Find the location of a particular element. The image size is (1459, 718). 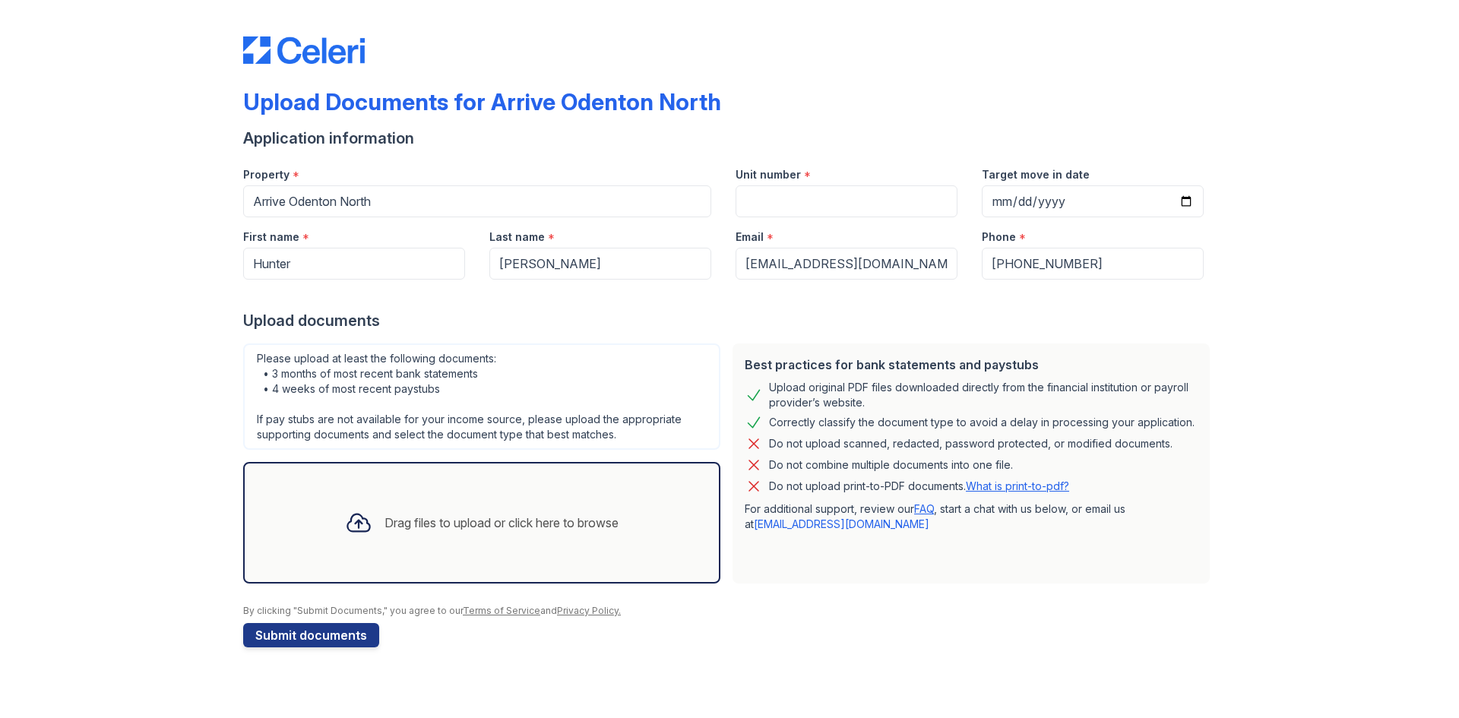

div: Upload Documents for Arrive Odenton North is located at coordinates (482, 102).